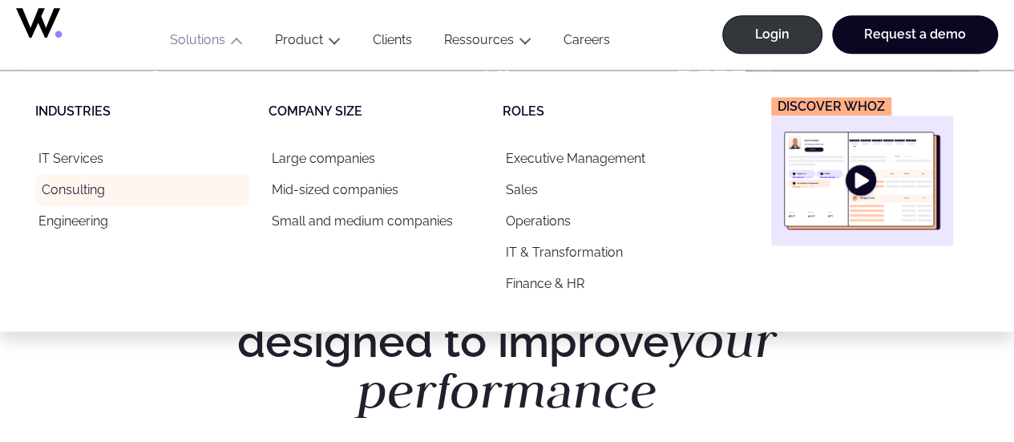  What do you see at coordinates (832, 106) in the screenshot?
I see `figcaption: Discover Whoz` at bounding box center [832, 106].